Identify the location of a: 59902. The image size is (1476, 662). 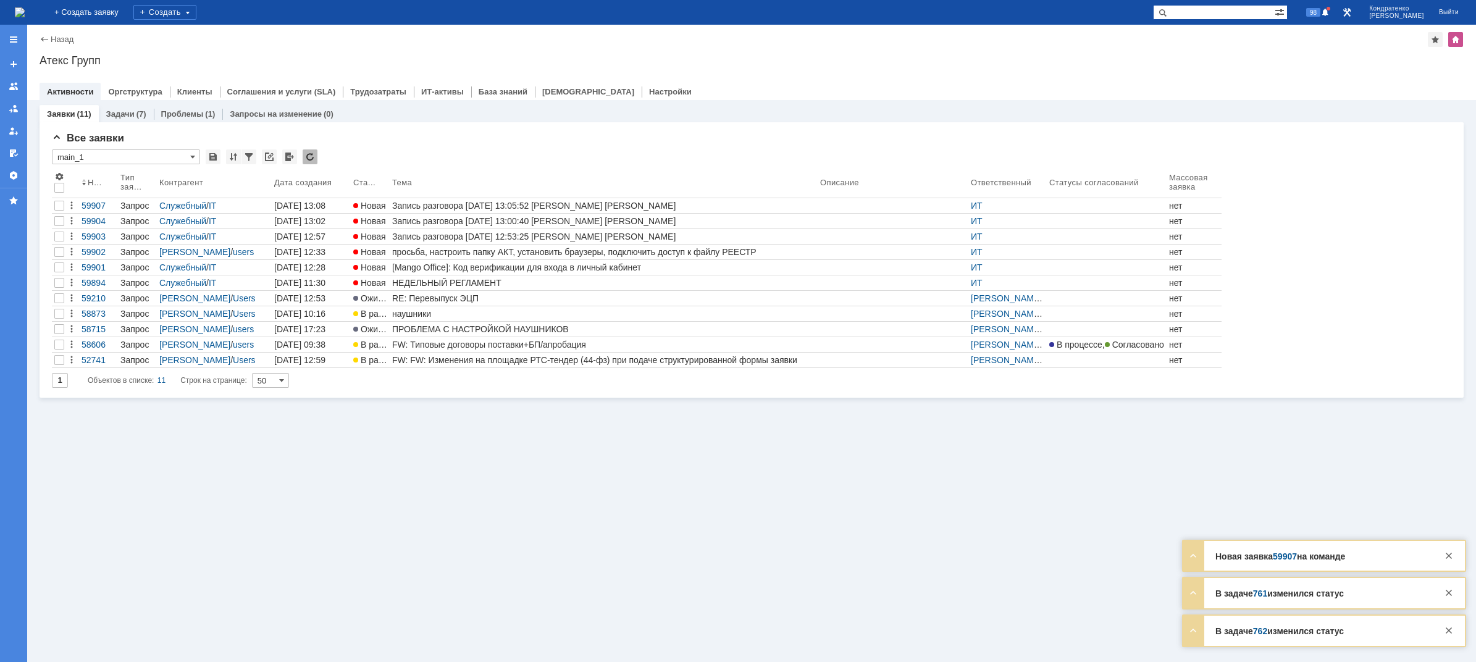
(98, 252).